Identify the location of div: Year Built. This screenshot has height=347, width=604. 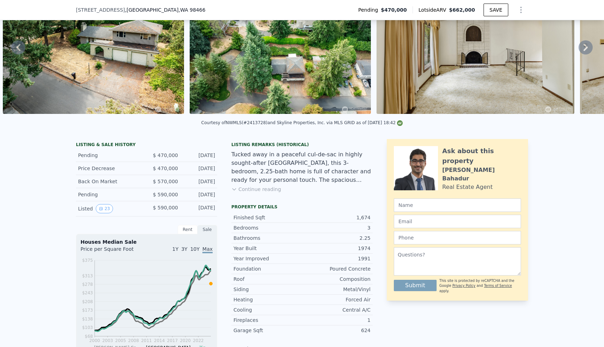
(268, 248).